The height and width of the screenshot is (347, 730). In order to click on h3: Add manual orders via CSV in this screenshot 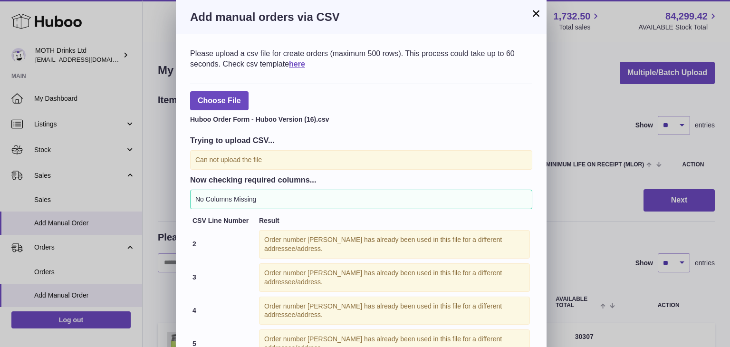, I will do `click(361, 17)`.